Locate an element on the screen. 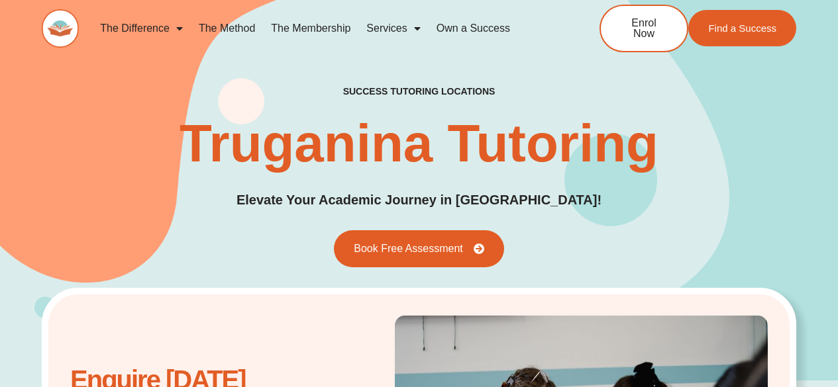 The height and width of the screenshot is (387, 838). a: Own a Success is located at coordinates (473, 28).